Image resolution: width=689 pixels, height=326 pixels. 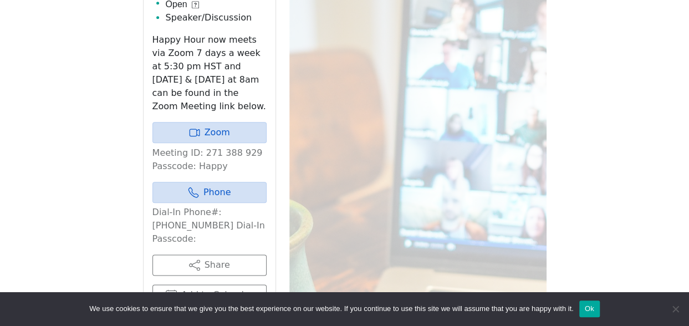 What do you see at coordinates (216, 18) in the screenshot?
I see `li: Speaker/Discussion` at bounding box center [216, 18].